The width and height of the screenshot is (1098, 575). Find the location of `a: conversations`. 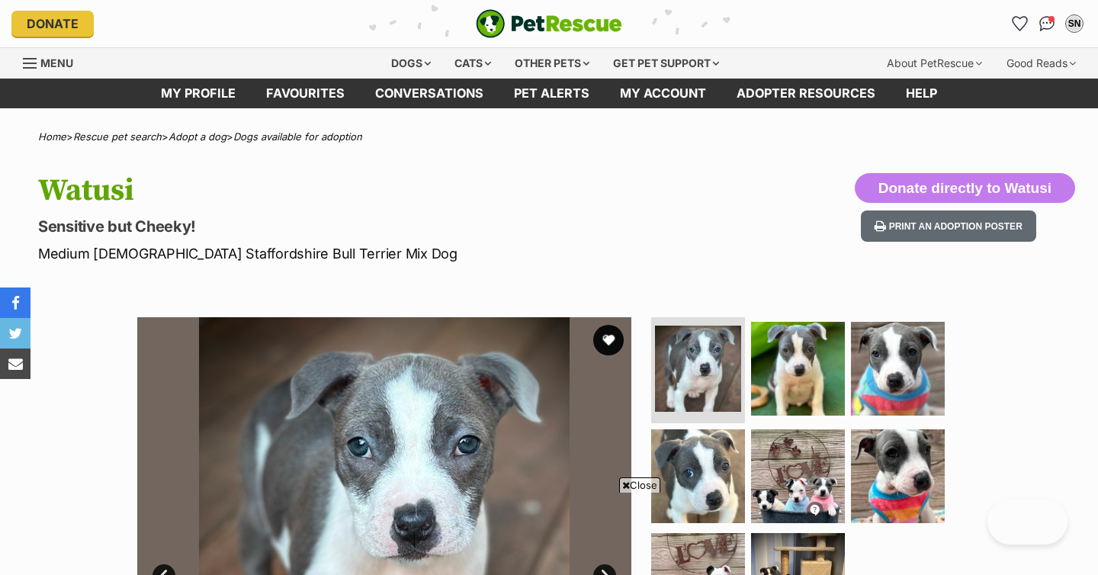

a: conversations is located at coordinates (429, 93).